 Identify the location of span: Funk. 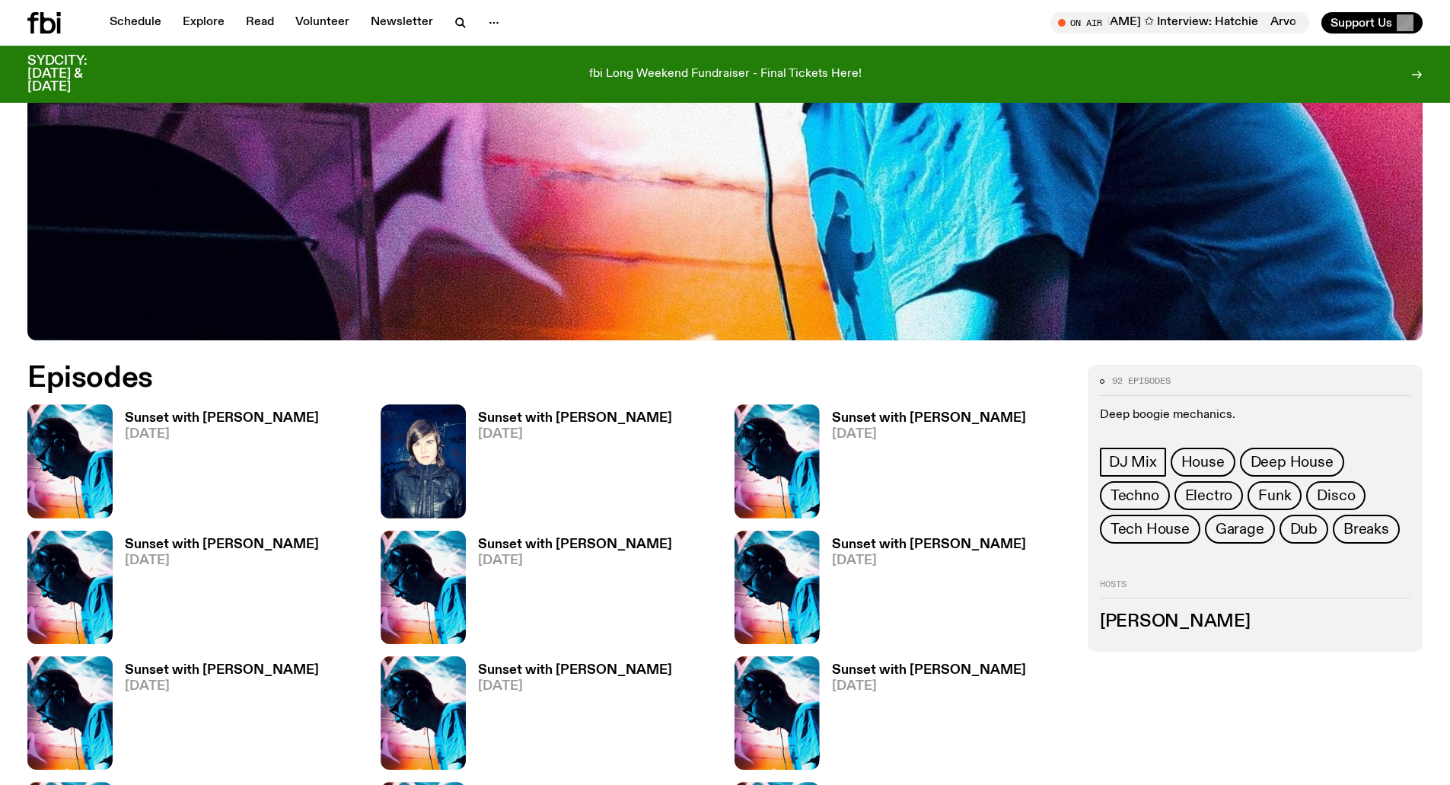
(1275, 496).